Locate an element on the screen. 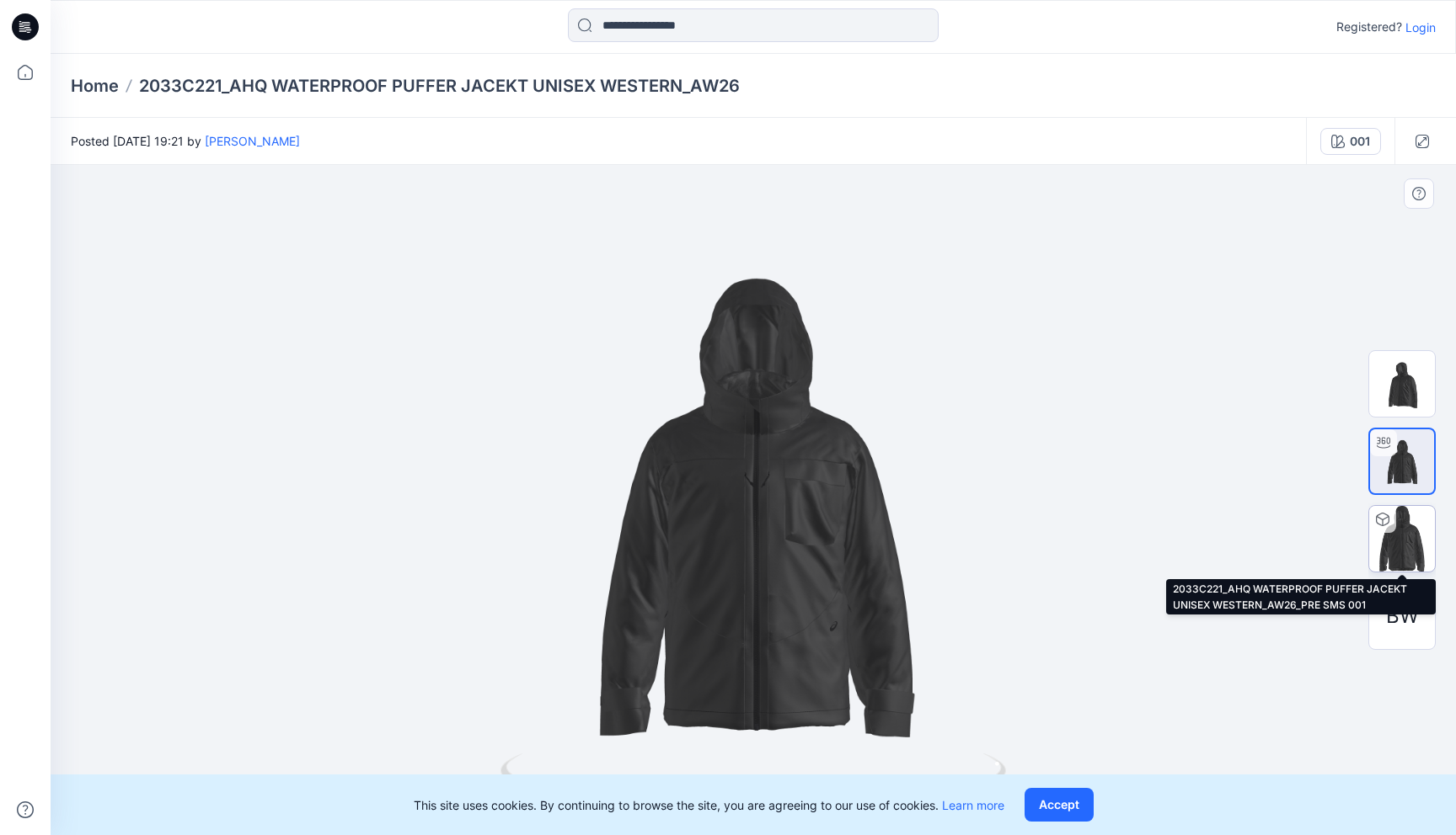 The image size is (1456, 835). img: Turntable is located at coordinates (1401, 462).